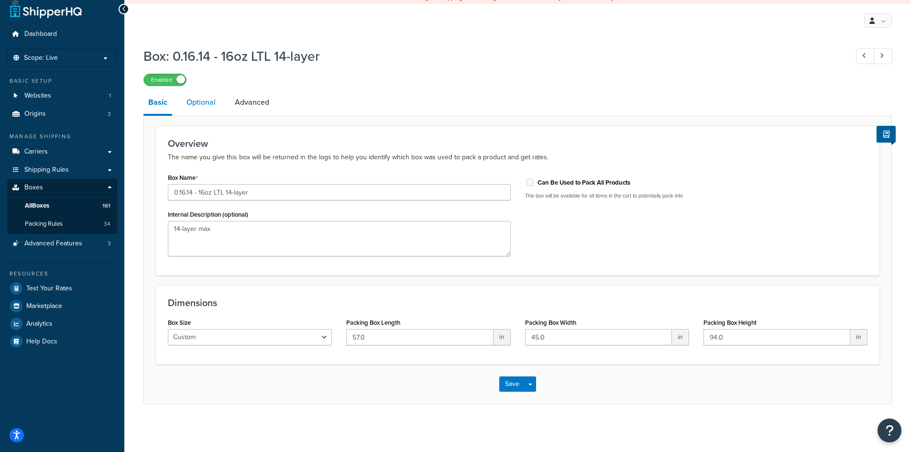  What do you see at coordinates (62, 170) in the screenshot?
I see `li: Shipping Rules` at bounding box center [62, 170].